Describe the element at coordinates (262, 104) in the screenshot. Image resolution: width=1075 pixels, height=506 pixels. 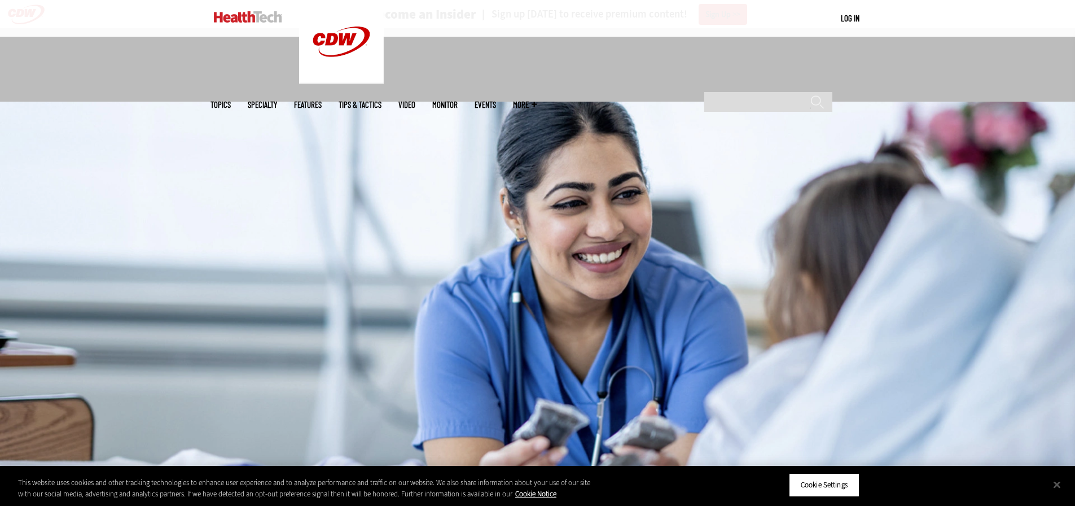
I see `span: Specialty` at that location.